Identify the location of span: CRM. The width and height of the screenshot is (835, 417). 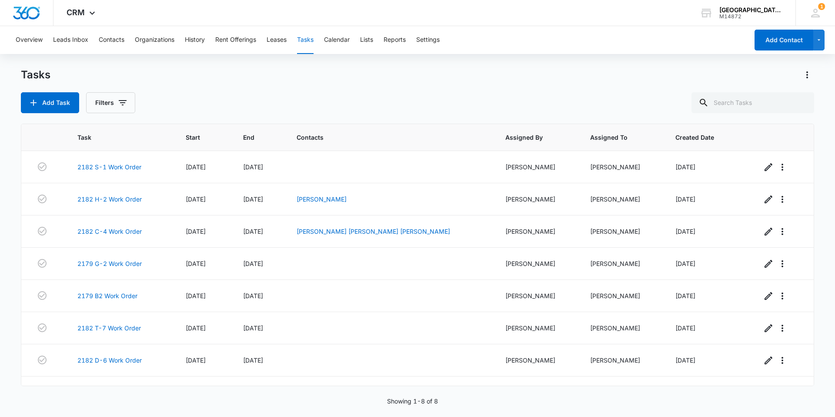
(76, 12).